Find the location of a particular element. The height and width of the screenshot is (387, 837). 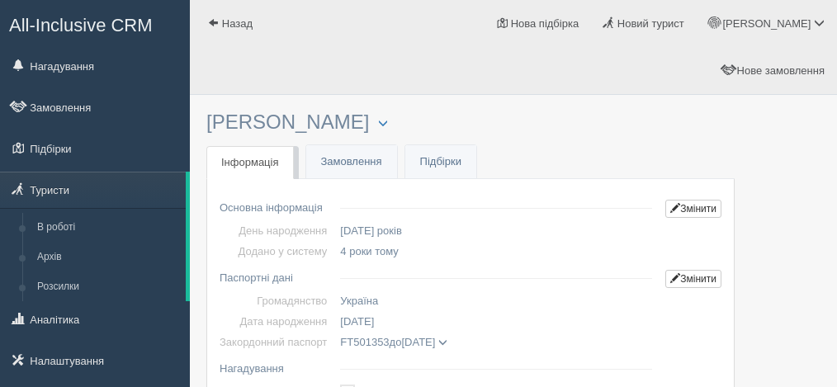

span: FT501353 is located at coordinates (364, 342).